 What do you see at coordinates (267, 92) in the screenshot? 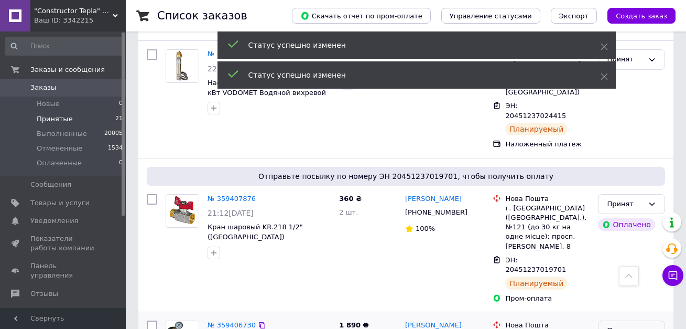
I see `span: Насос глубинный 4SKM-200 1.5 кВт VODOMET Водяной вихревой насос для воды для скважин` at bounding box center [267, 92].